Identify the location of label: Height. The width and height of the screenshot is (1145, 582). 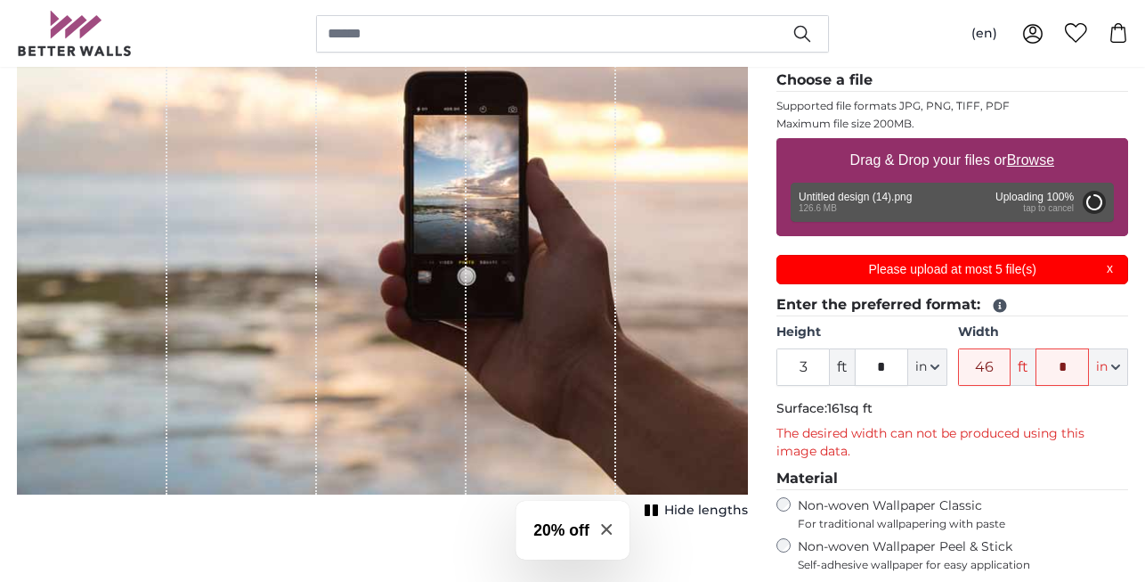
(861, 332).